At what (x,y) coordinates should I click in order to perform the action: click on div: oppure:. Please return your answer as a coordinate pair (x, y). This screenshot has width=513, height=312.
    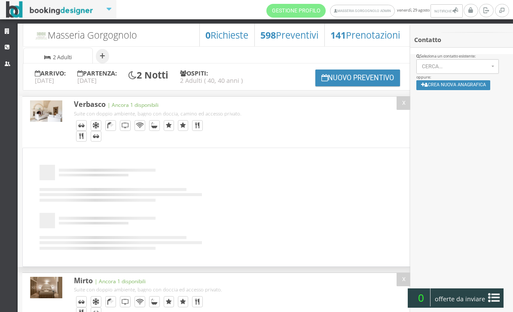
    Looking at the image, I should click on (461, 75).